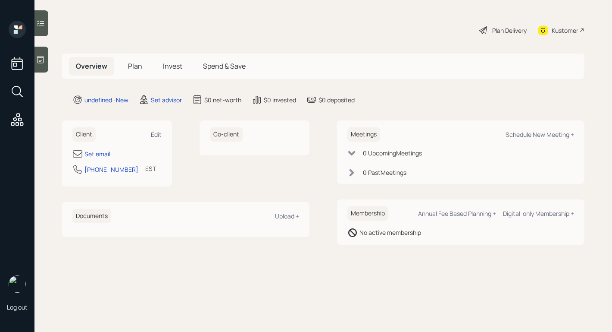  Describe the element at coordinates (565, 30) in the screenshot. I see `div: Kustomer` at that location.